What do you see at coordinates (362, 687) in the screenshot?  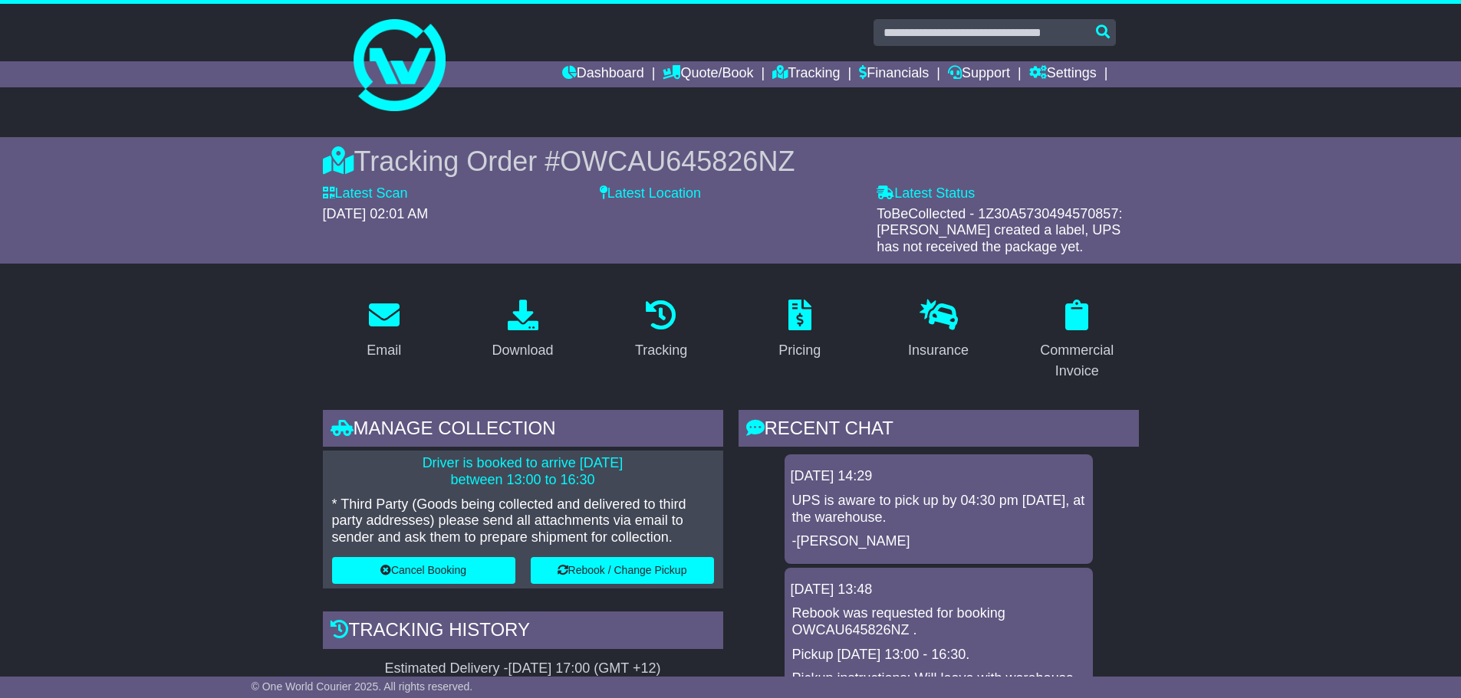 I see `span: © One World Courier 2025. All rights reserved.` at bounding box center [362, 687].